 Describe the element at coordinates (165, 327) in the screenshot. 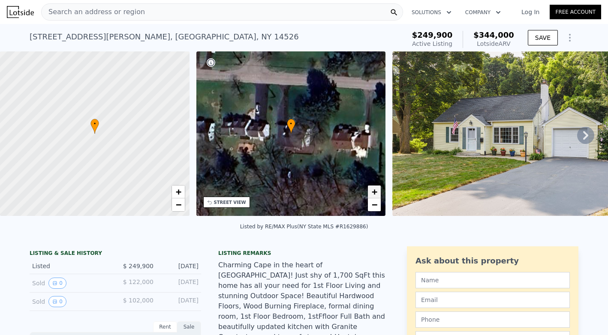

I see `div: Rent` at that location.